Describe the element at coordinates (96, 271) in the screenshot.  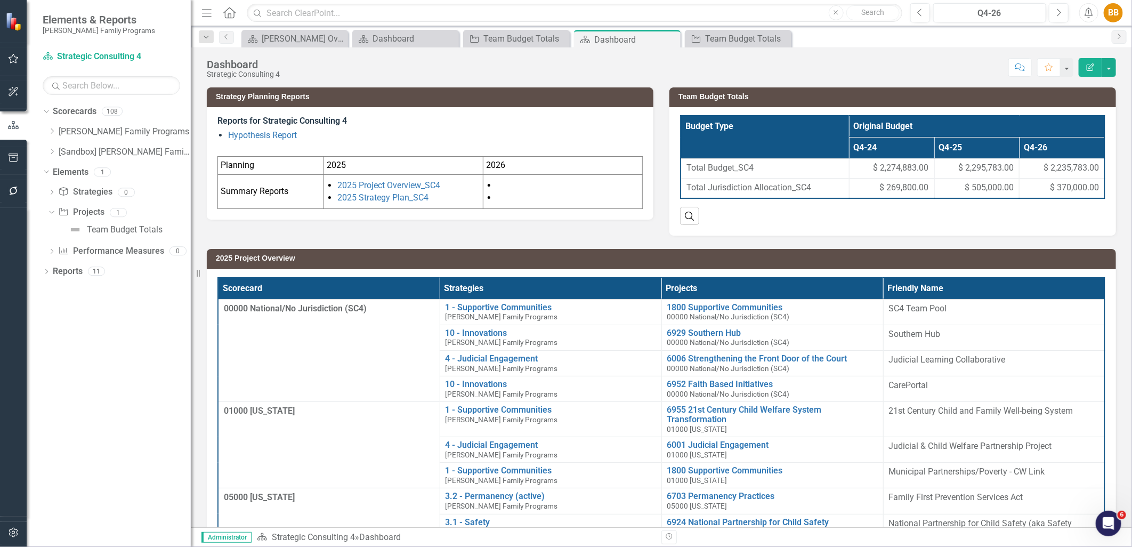
I see `div: 11` at that location.